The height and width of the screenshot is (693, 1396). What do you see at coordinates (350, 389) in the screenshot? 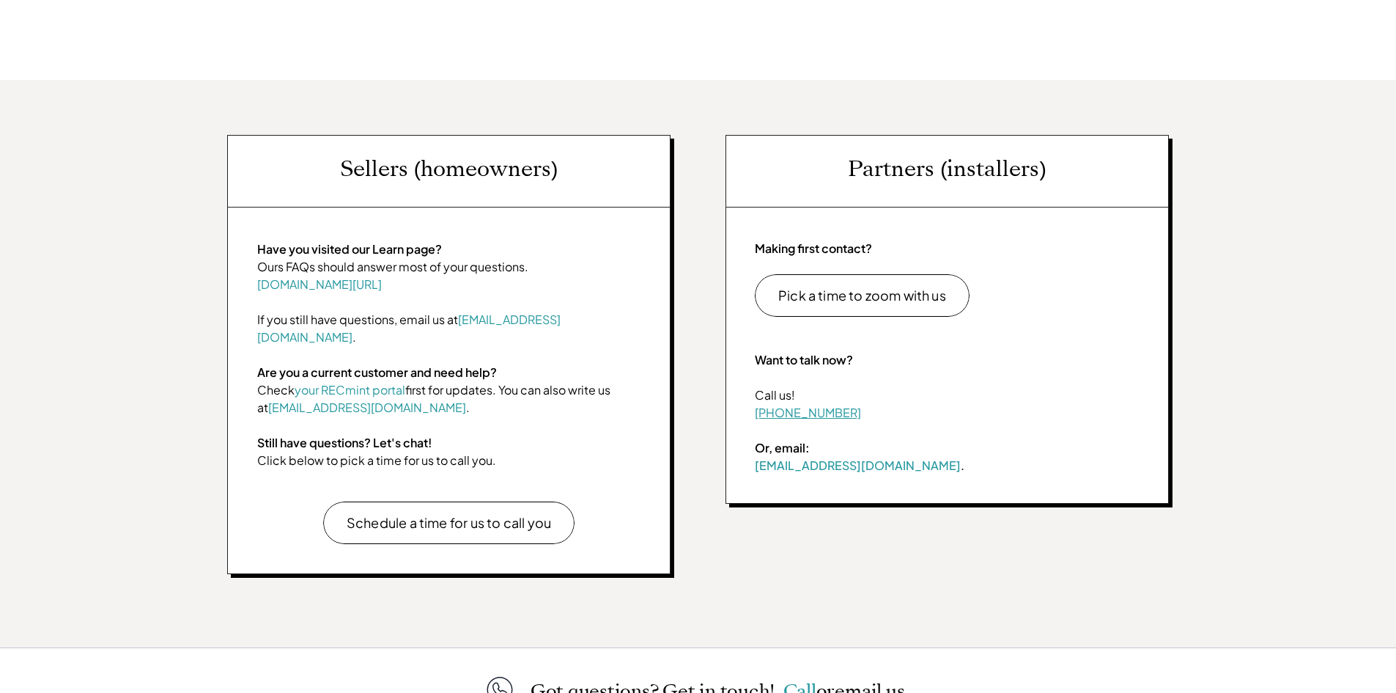
I see `a: your RECmint portal` at bounding box center [350, 389].